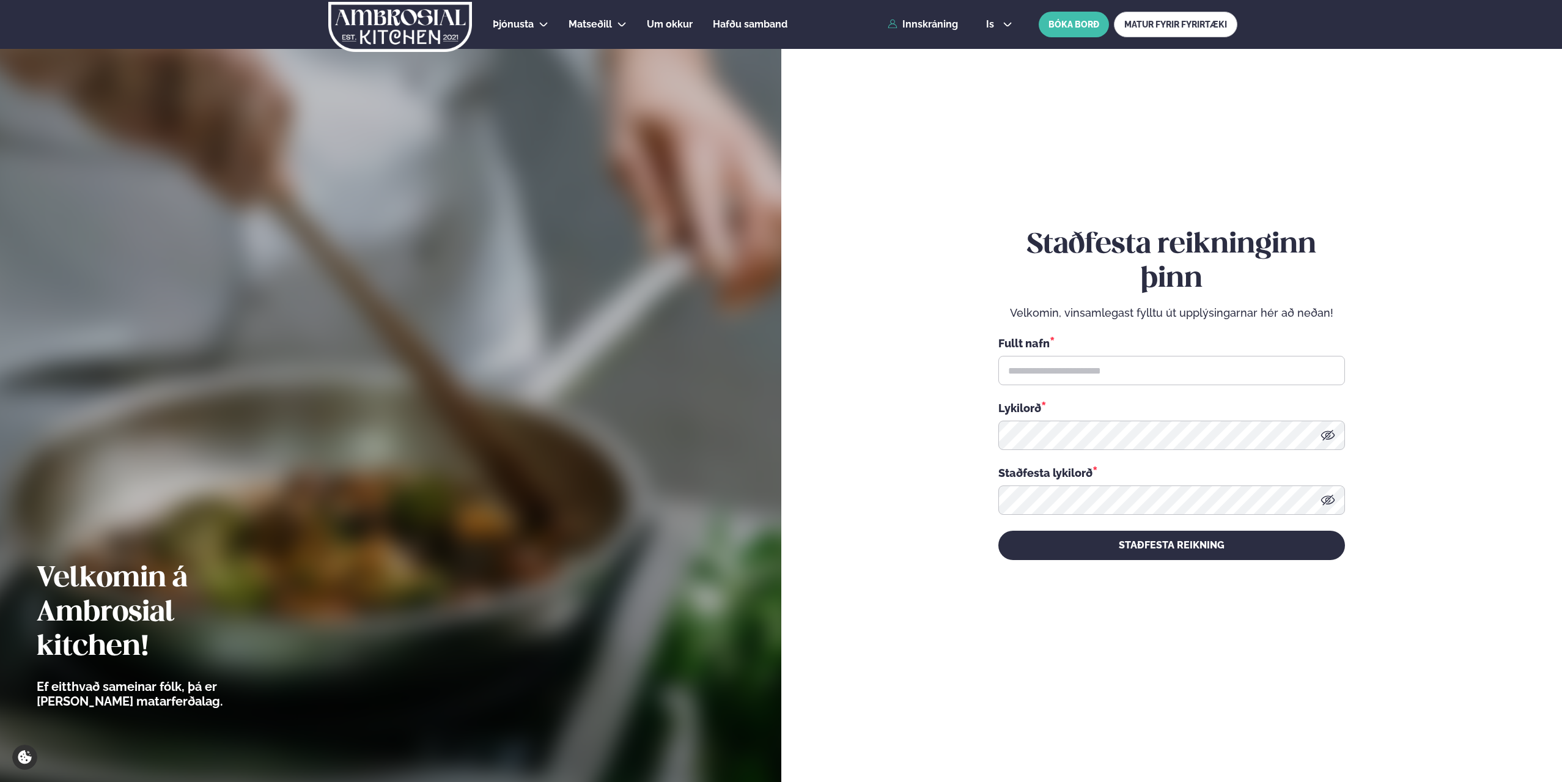 This screenshot has height=782, width=1562. I want to click on button: BÓKA BORÐ, so click(1073, 24).